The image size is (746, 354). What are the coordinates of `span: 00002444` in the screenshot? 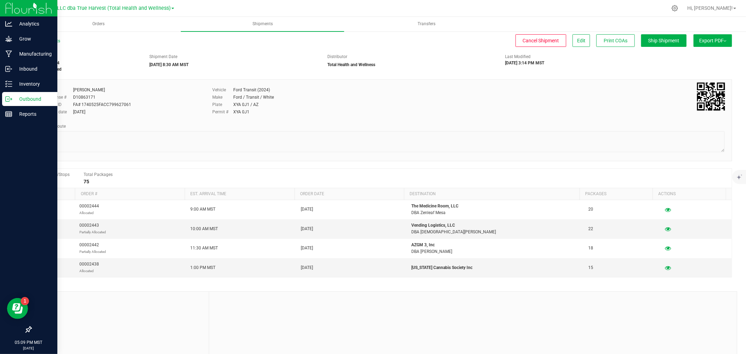 It's located at (89, 209).